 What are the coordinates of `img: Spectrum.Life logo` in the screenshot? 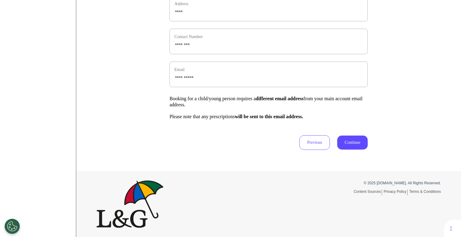 It's located at (130, 204).